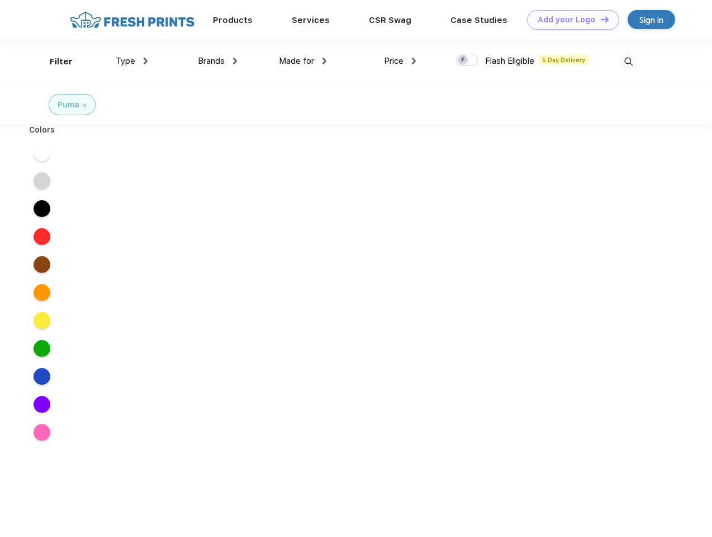  Describe the element at coordinates (651, 20) in the screenshot. I see `a: Sign in` at that location.